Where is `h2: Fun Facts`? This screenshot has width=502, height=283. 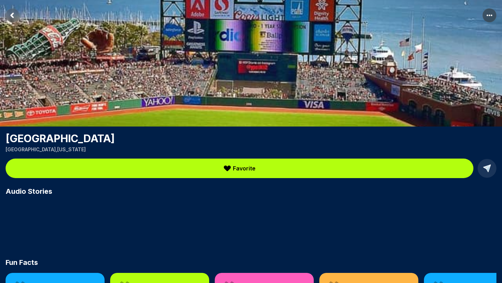
h2: Fun Facts is located at coordinates (251, 262).